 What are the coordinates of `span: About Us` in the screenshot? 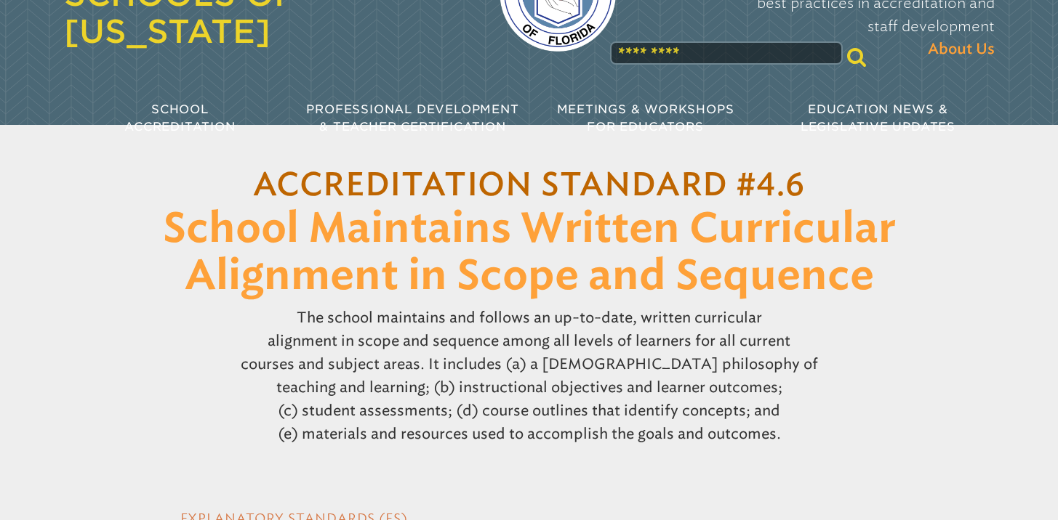 It's located at (961, 49).